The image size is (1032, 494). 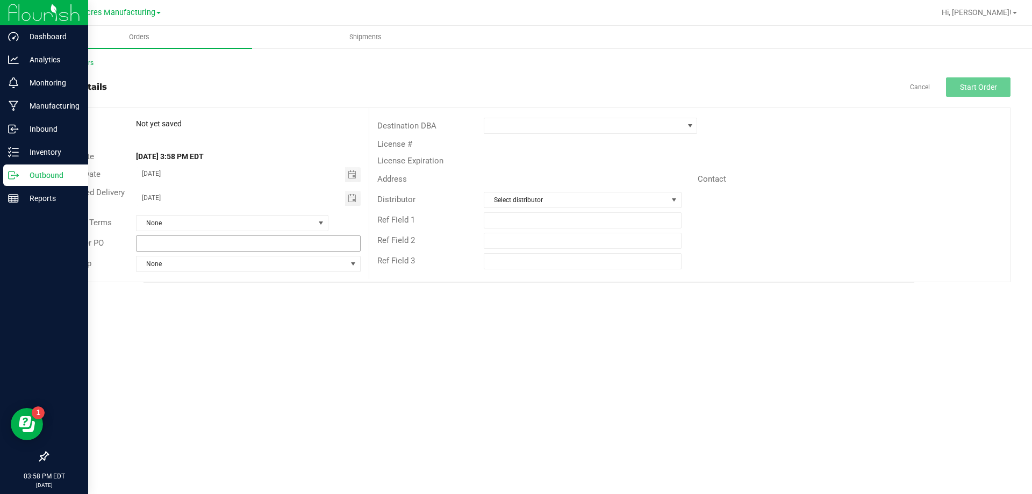 I want to click on inline-svg: Monitoring, so click(x=13, y=83).